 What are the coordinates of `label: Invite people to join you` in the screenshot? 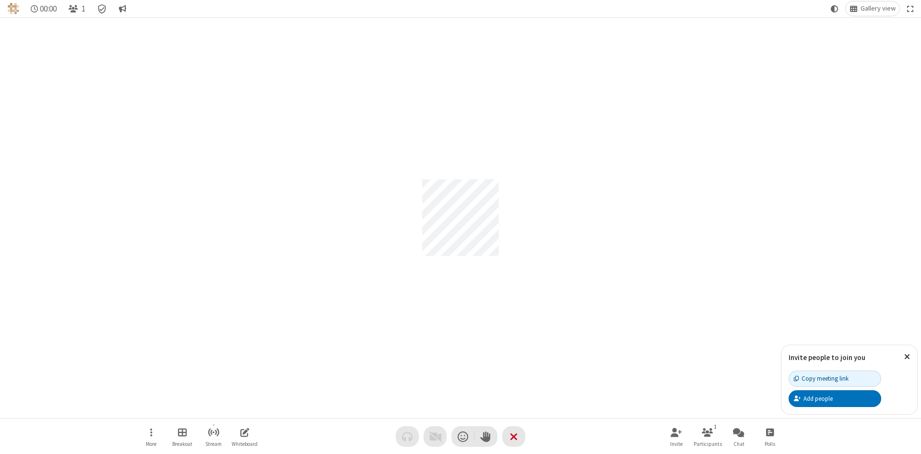 It's located at (827, 357).